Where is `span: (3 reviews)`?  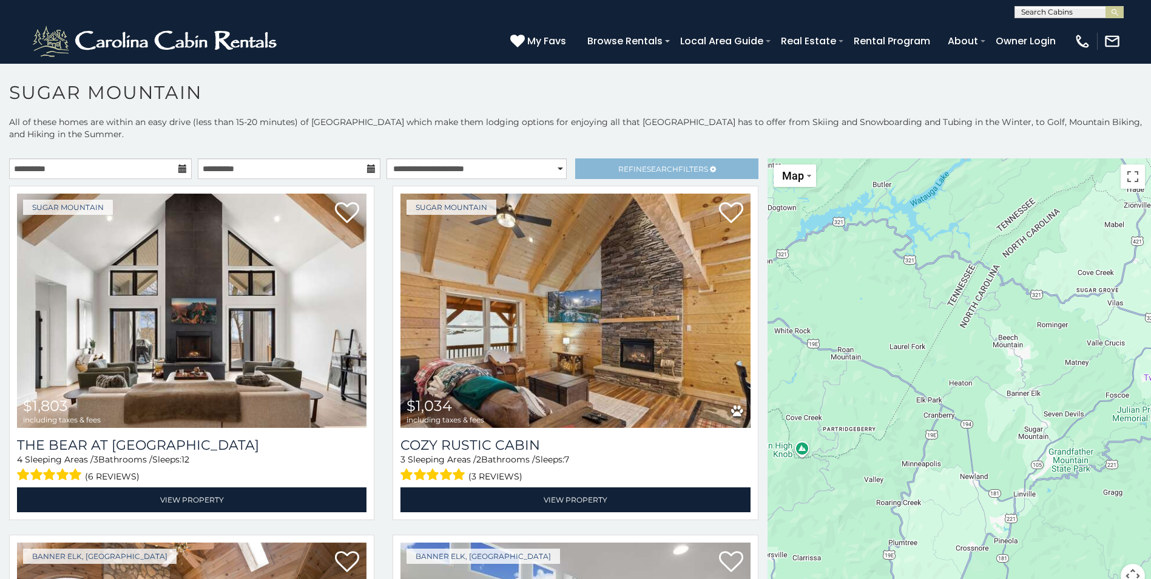
span: (3 reviews) is located at coordinates (495, 476).